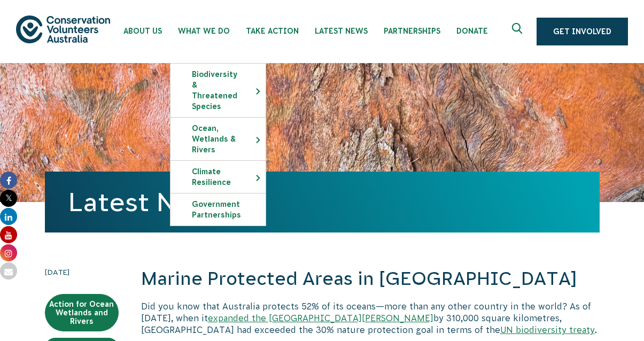 The image size is (644, 341). I want to click on span: What We Do, so click(204, 31).